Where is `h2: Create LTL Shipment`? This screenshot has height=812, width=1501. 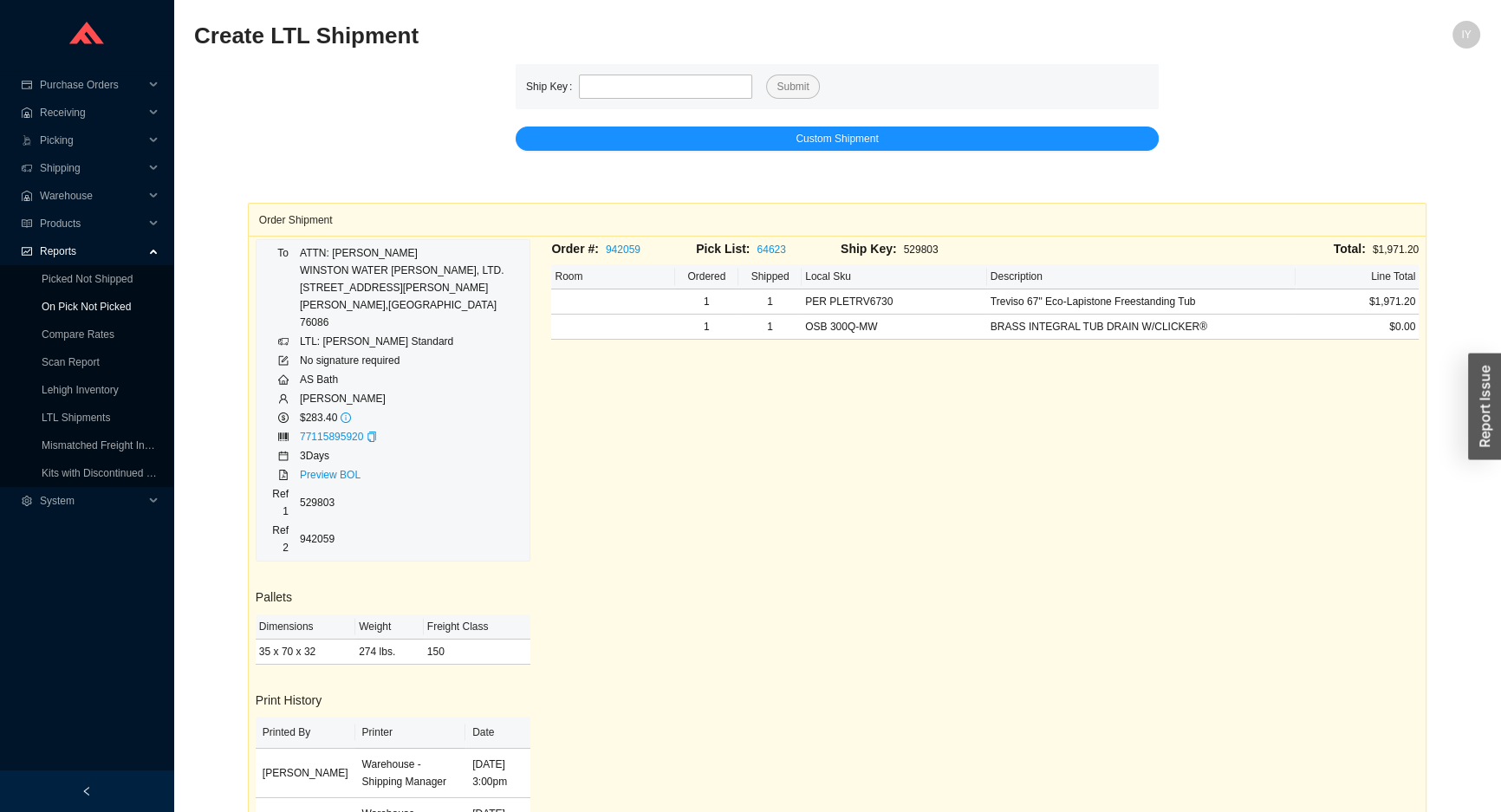 h2: Create LTL Shipment is located at coordinates (676, 35).